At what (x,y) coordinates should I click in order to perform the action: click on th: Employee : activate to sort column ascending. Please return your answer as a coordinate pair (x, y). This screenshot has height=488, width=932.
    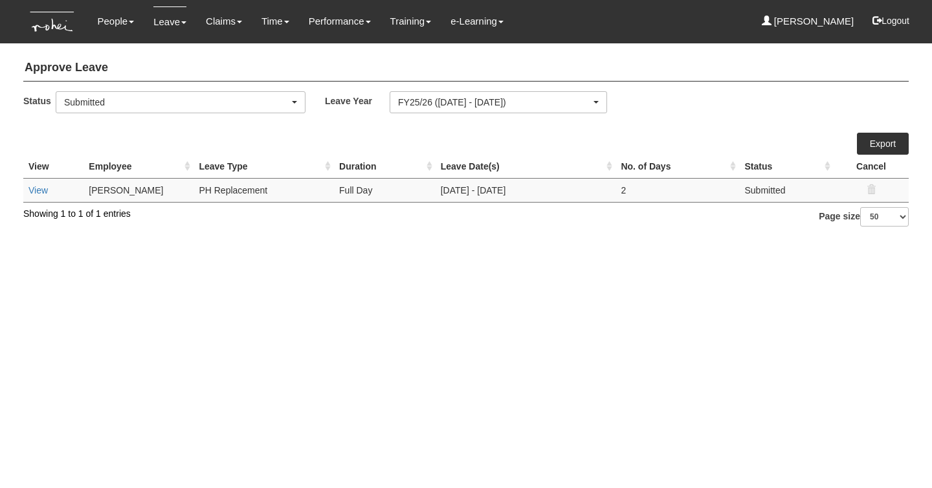
    Looking at the image, I should click on (138, 166).